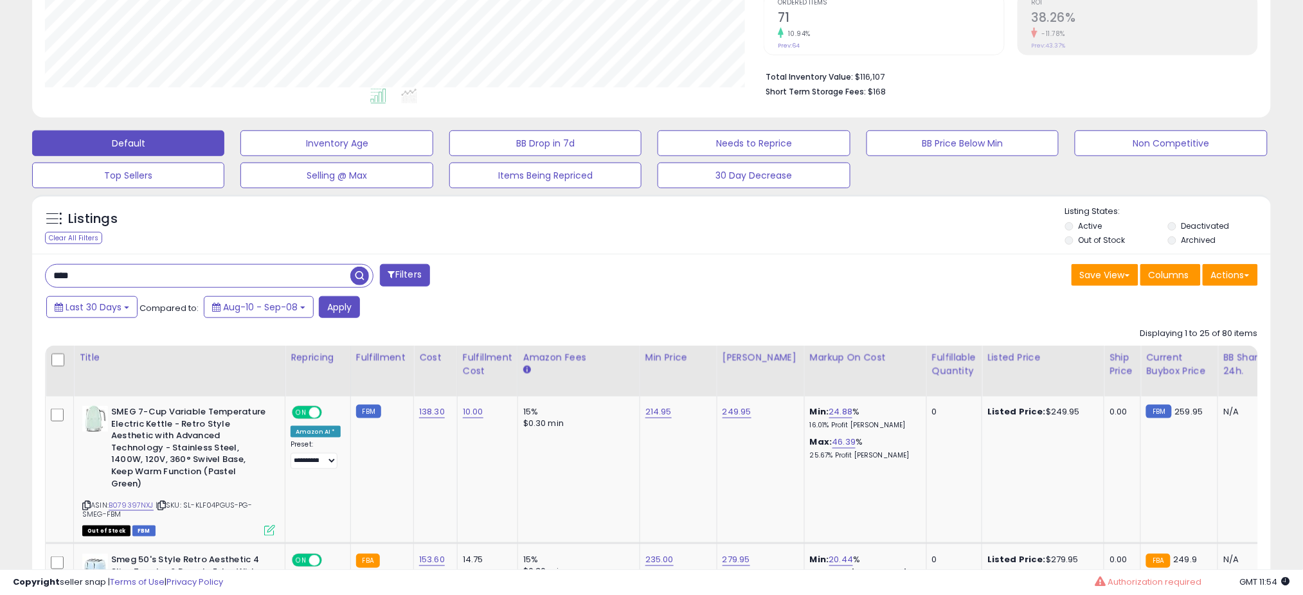  What do you see at coordinates (877, 91) in the screenshot?
I see `span: $168` at bounding box center [877, 91].